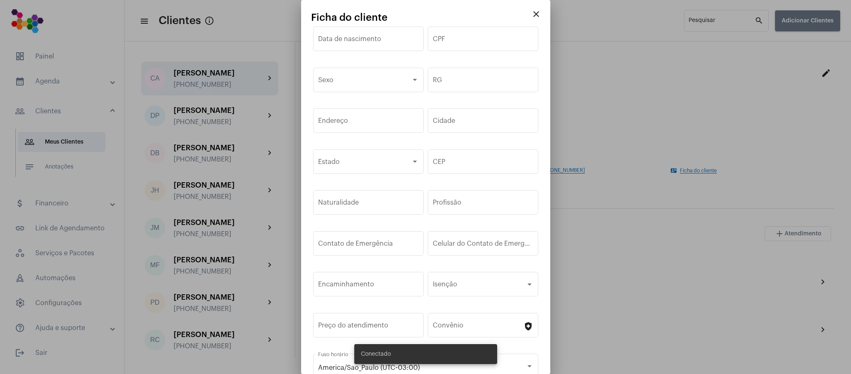 This screenshot has width=851, height=374. I want to click on input: Endereço, so click(368, 123).